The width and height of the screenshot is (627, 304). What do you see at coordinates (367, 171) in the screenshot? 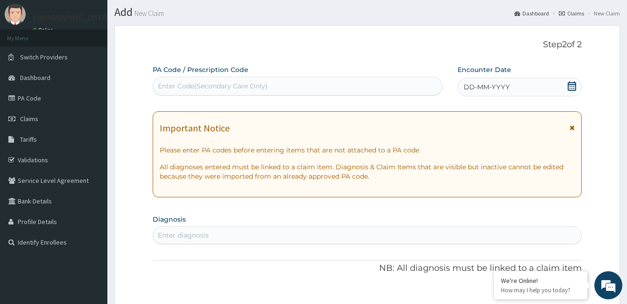
I see `p: All diagnoses entered must be linked to a claim item. Diagnosis & Claim Items that are visible bu...` at bounding box center [367, 171].